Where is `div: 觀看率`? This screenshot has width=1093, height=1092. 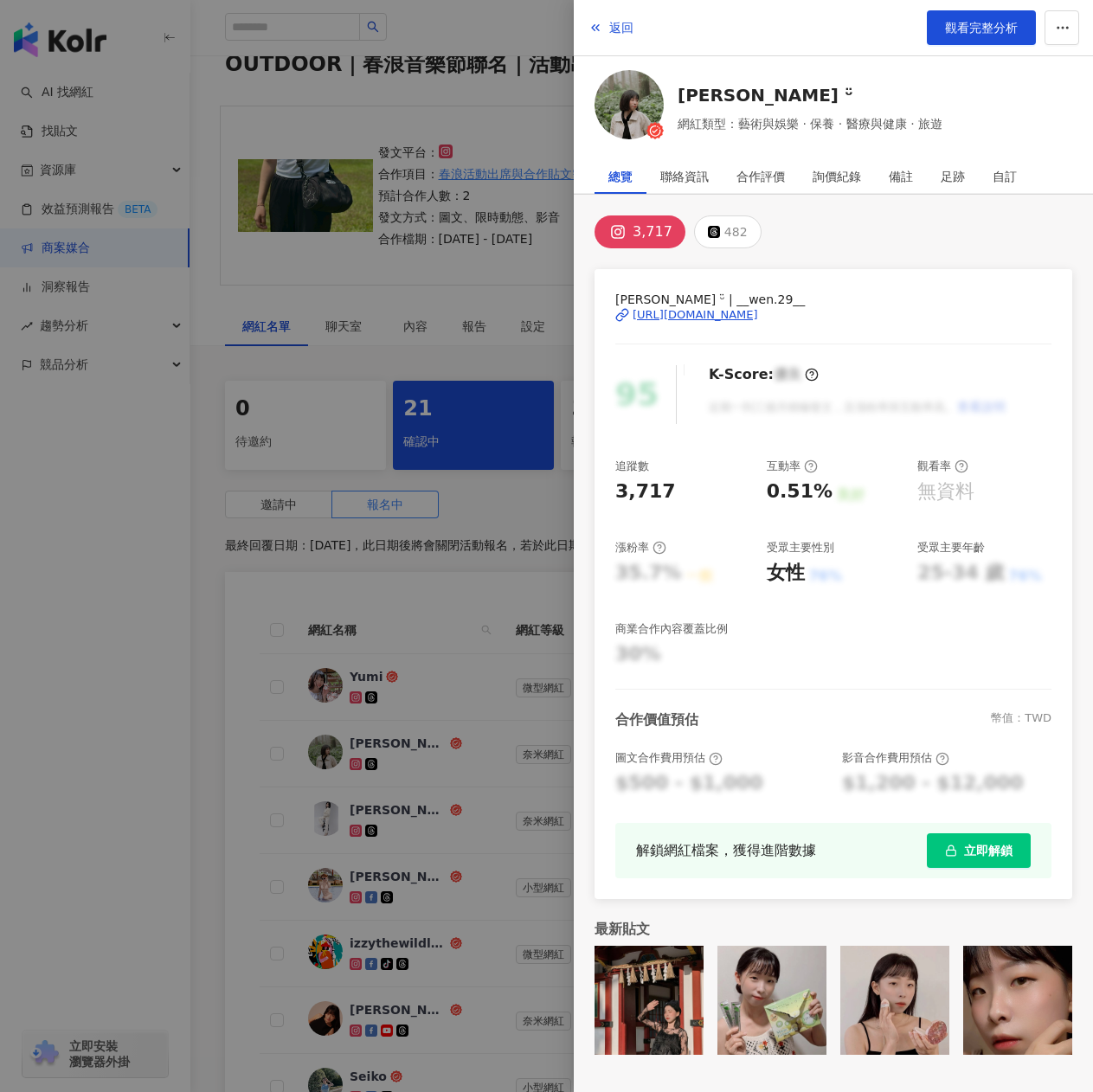 div: 觀看率 is located at coordinates (942, 466).